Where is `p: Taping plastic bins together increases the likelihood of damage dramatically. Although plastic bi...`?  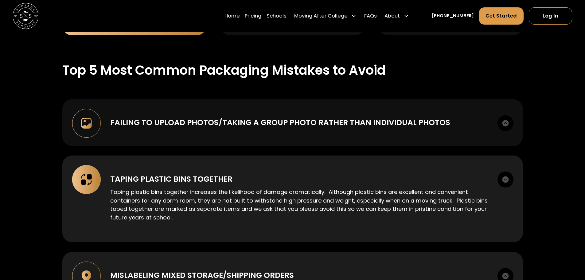 p: Taping plastic bins together increases the likelihood of damage dramatically. Although plastic bi... is located at coordinates (299, 205).